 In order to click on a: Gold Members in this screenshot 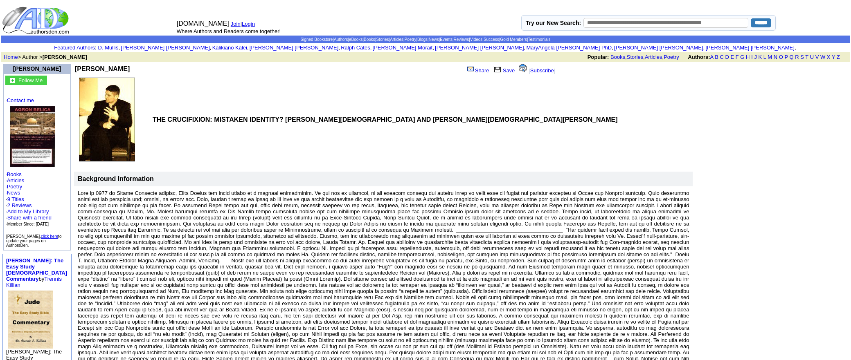, I will do `click(514, 39)`.